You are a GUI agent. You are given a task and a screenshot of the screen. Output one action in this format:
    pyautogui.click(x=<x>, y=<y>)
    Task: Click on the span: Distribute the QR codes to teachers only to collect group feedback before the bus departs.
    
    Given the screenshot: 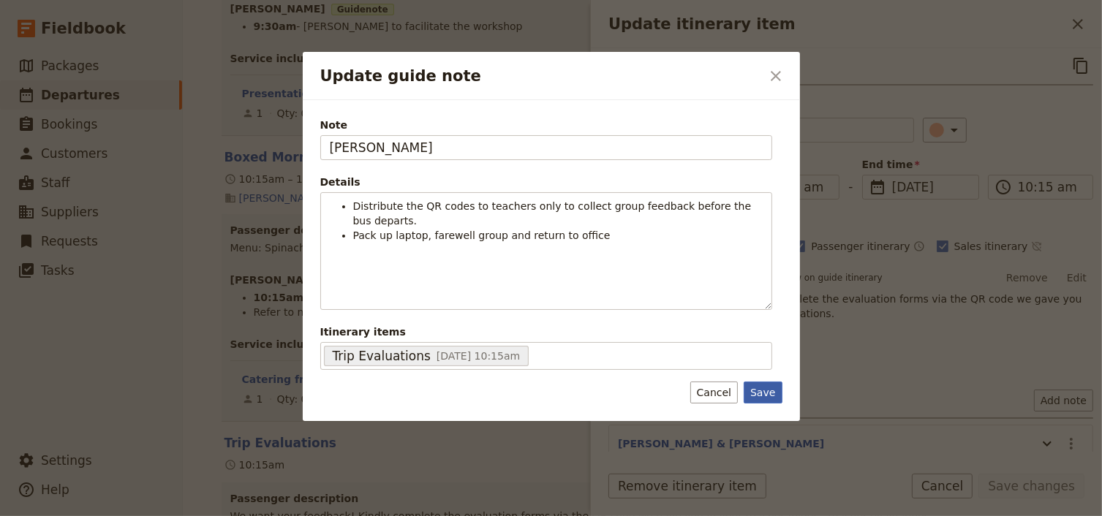 What is the action you would take?
    pyautogui.click(x=553, y=213)
    